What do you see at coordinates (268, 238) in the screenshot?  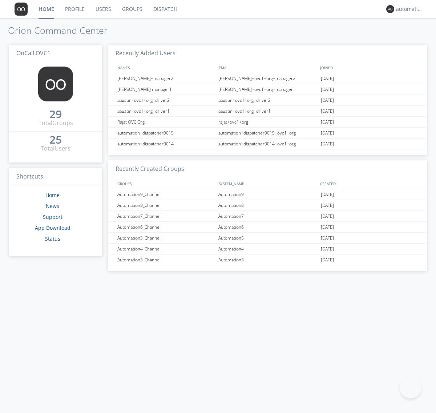 I see `div: Automation5` at bounding box center [268, 238].